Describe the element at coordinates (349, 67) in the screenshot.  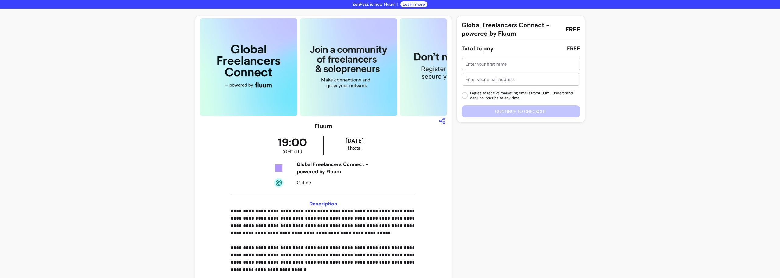
I see `img: https://d3pz9znudhj10h.cloudfront.net/aee2e147-fbd8-4818-a12f-606c309470ab` at that location.